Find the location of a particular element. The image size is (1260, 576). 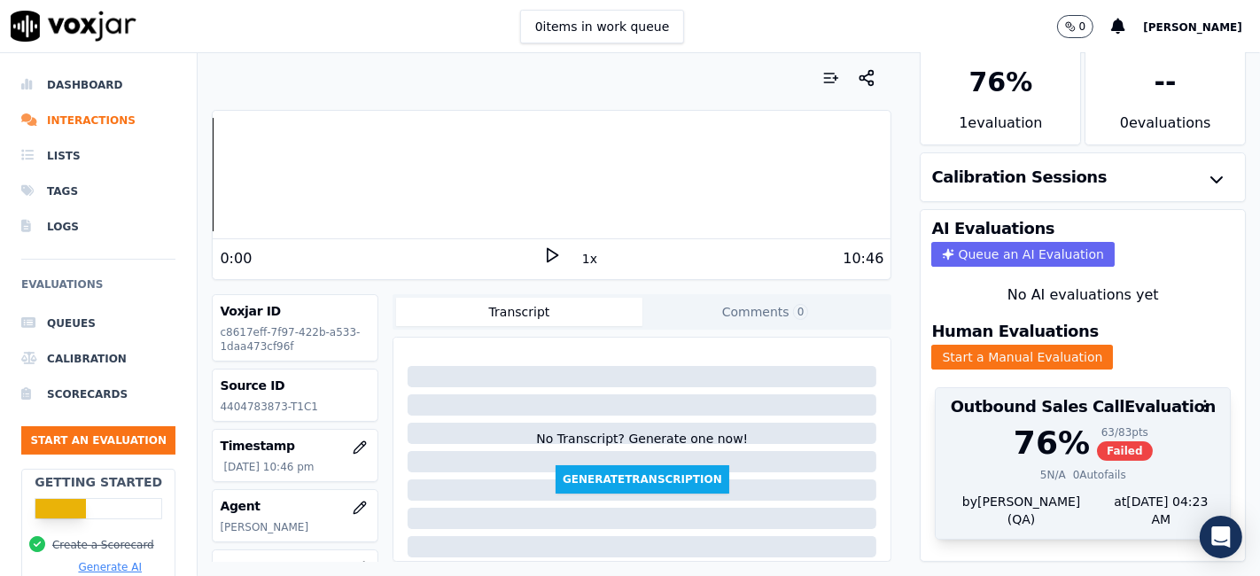

button: Start an Evaluation is located at coordinates (98, 440).